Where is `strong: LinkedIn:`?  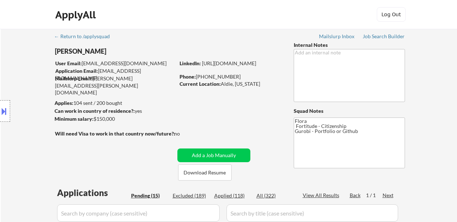 strong: LinkedIn: is located at coordinates (190, 63).